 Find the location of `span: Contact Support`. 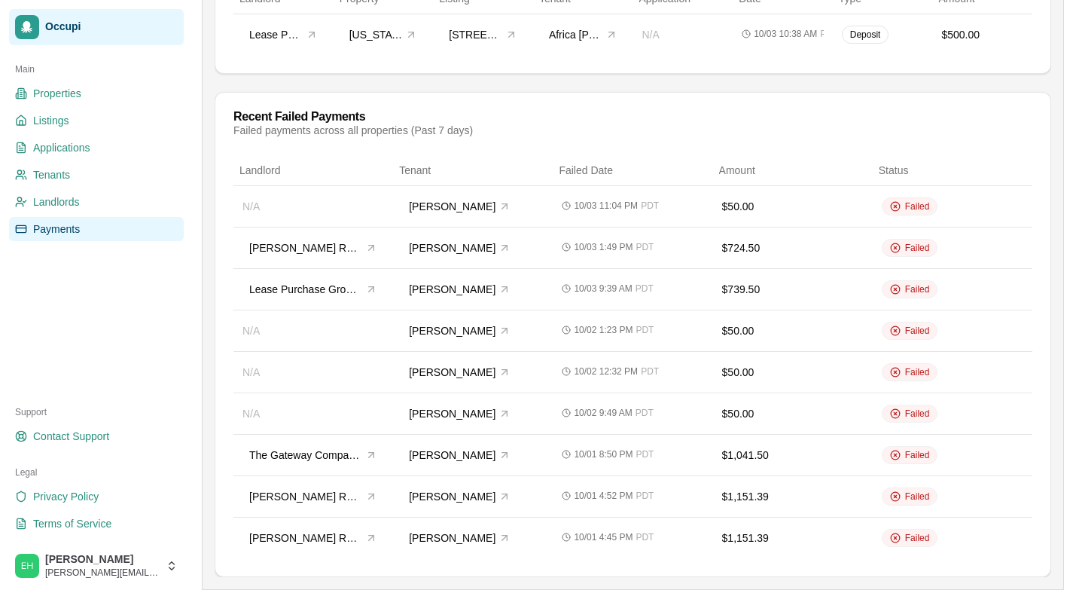

span: Contact Support is located at coordinates (71, 436).